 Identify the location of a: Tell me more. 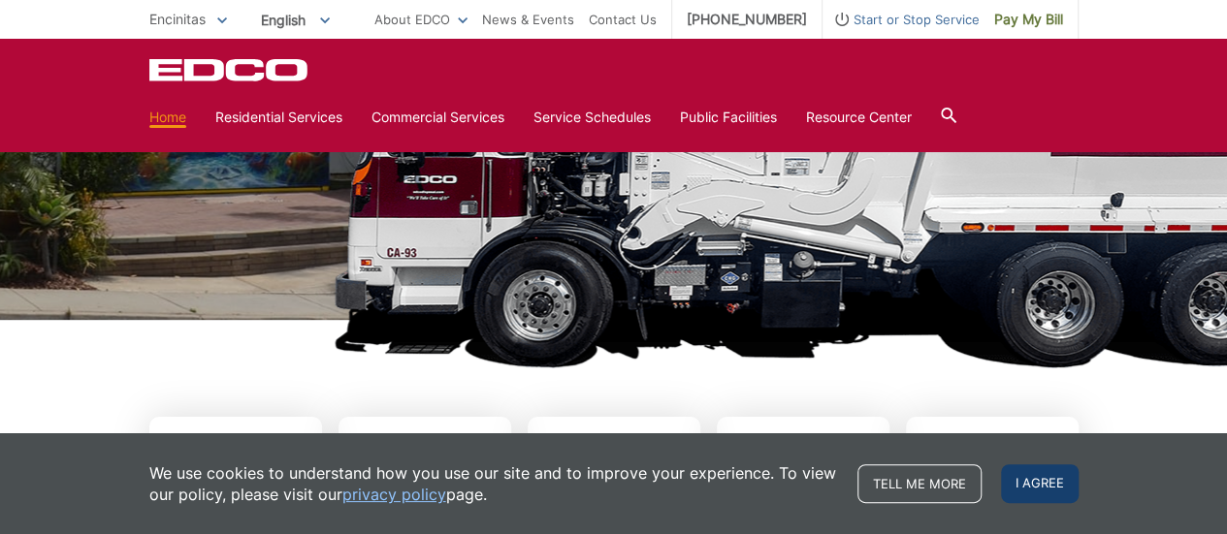
(920, 484).